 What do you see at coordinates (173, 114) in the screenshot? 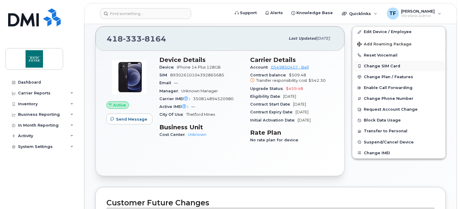
I see `span: City Of Use` at bounding box center [173, 114].